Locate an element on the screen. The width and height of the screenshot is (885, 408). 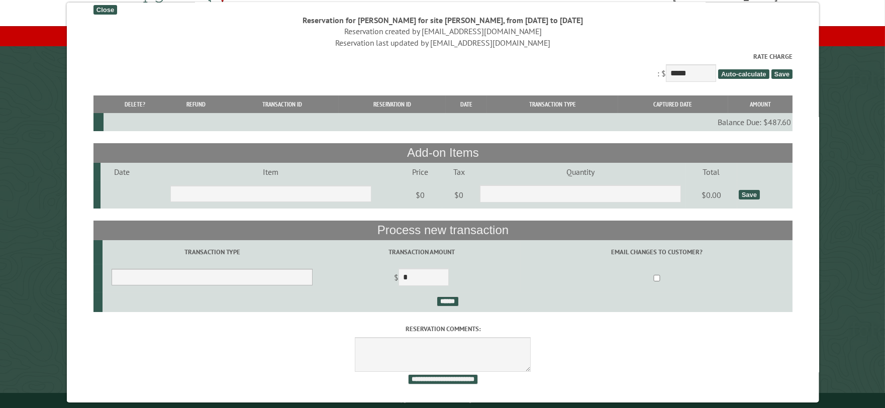
th: Transaction Type is located at coordinates (552, 104).